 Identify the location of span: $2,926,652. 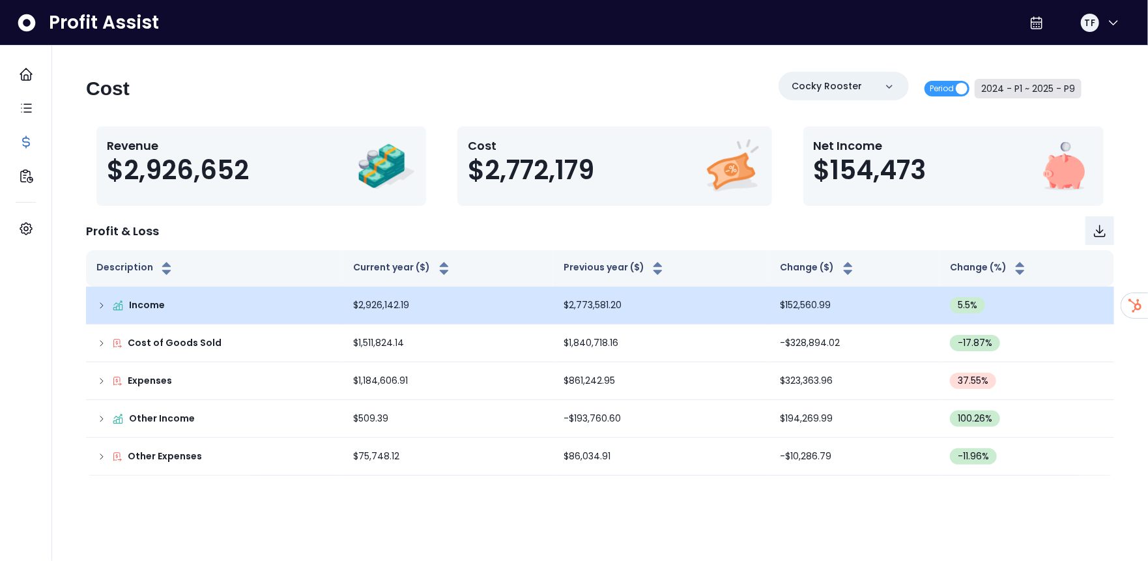
(178, 170).